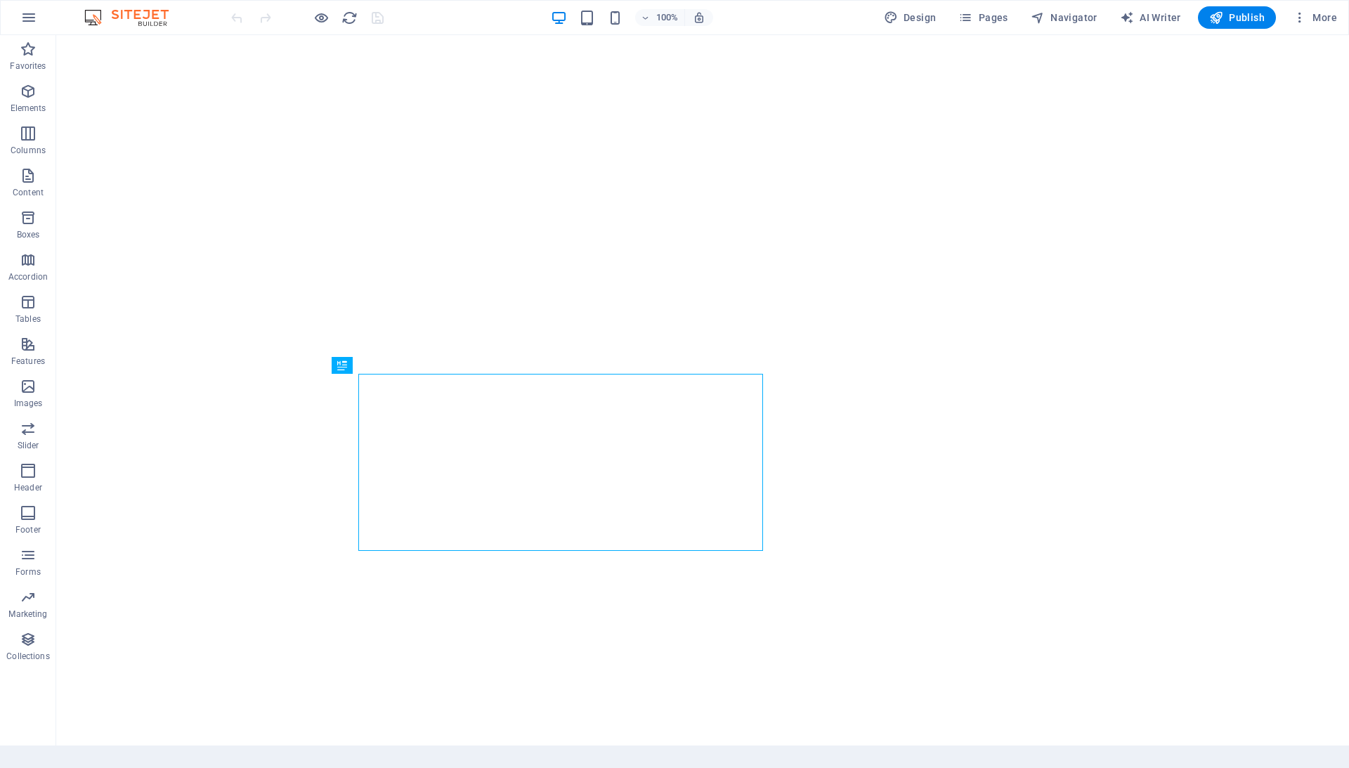 The image size is (1349, 768). What do you see at coordinates (27, 66) in the screenshot?
I see `p: Favorites` at bounding box center [27, 66].